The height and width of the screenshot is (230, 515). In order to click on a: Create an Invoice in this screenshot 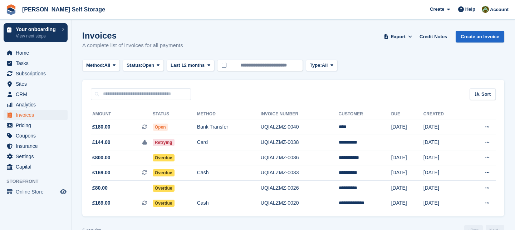, I will do `click(480, 36)`.